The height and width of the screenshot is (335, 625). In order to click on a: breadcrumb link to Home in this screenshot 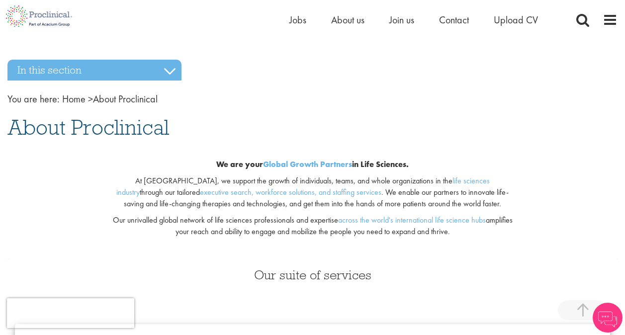, I will do `click(74, 99)`.